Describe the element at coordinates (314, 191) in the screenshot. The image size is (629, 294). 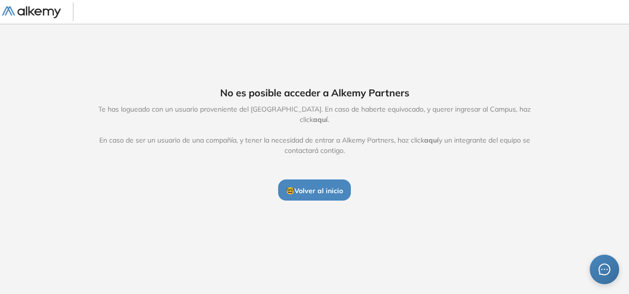
I see `span: 🤓 Volver al inicio` at that location.